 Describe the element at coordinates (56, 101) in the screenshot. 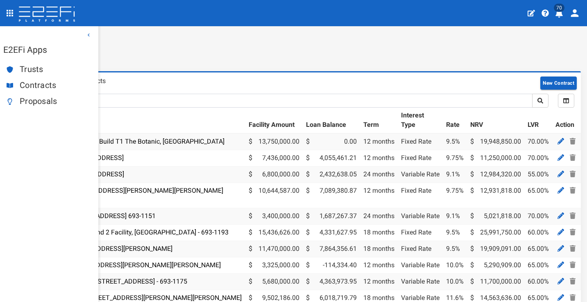

I see `span: Proposals` at that location.